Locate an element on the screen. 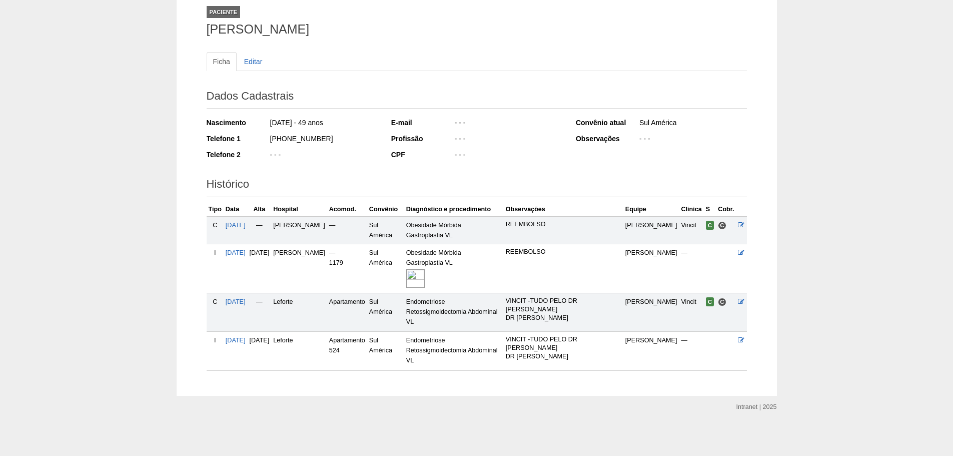  div: Convênio atual is located at coordinates (607, 123).